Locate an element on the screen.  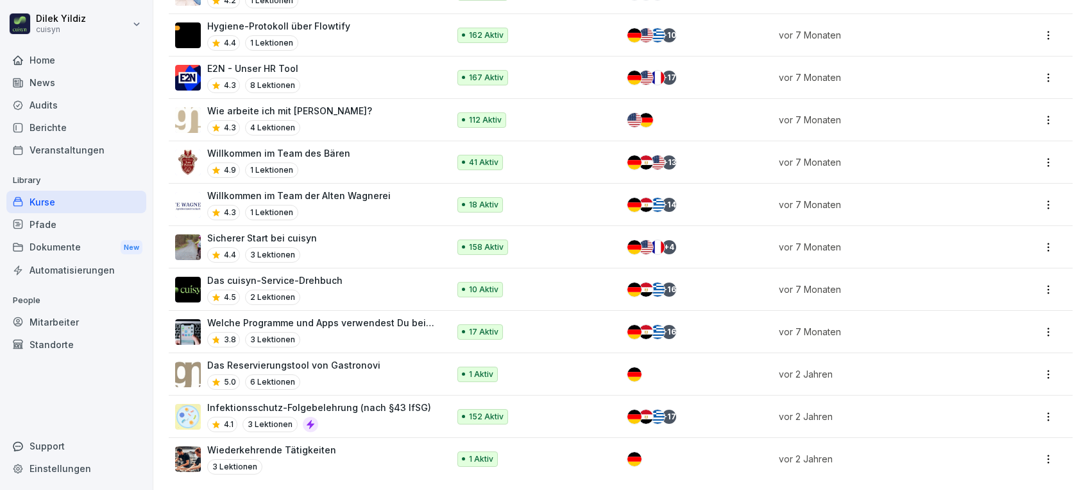
p: 3.8 is located at coordinates (230, 339).